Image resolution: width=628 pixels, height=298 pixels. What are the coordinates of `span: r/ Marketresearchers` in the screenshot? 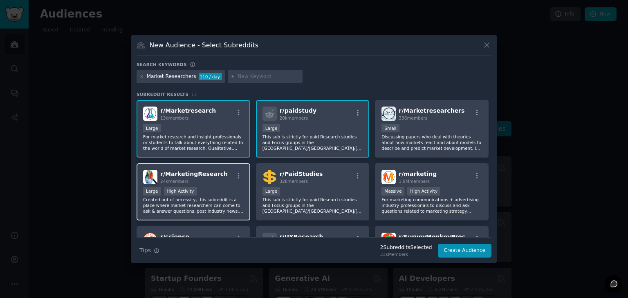 It's located at (431, 111).